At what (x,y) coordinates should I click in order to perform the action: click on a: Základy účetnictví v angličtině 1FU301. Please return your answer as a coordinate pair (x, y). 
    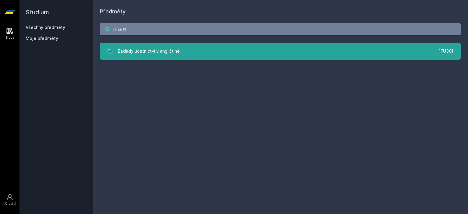
    Looking at the image, I should click on (280, 51).